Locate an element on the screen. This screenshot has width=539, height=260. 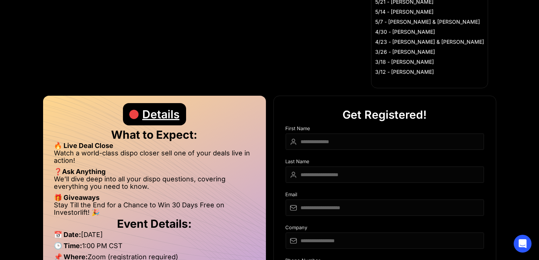
div: Open Intercom Messenger is located at coordinates (523, 244).